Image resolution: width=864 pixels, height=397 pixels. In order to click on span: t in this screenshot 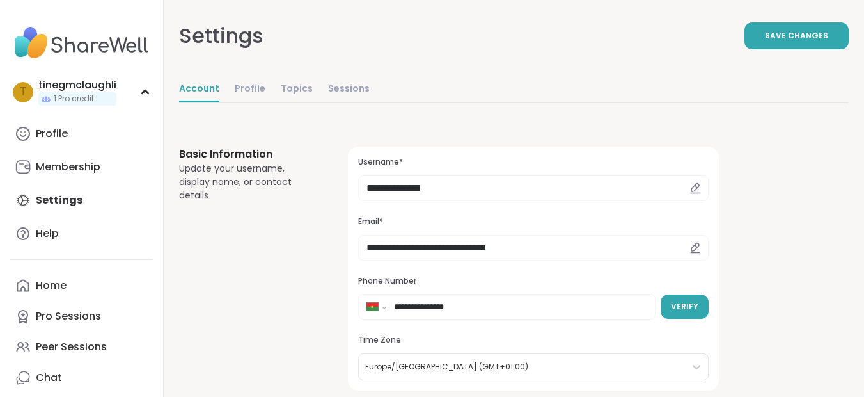, I will do `click(23, 92)`.